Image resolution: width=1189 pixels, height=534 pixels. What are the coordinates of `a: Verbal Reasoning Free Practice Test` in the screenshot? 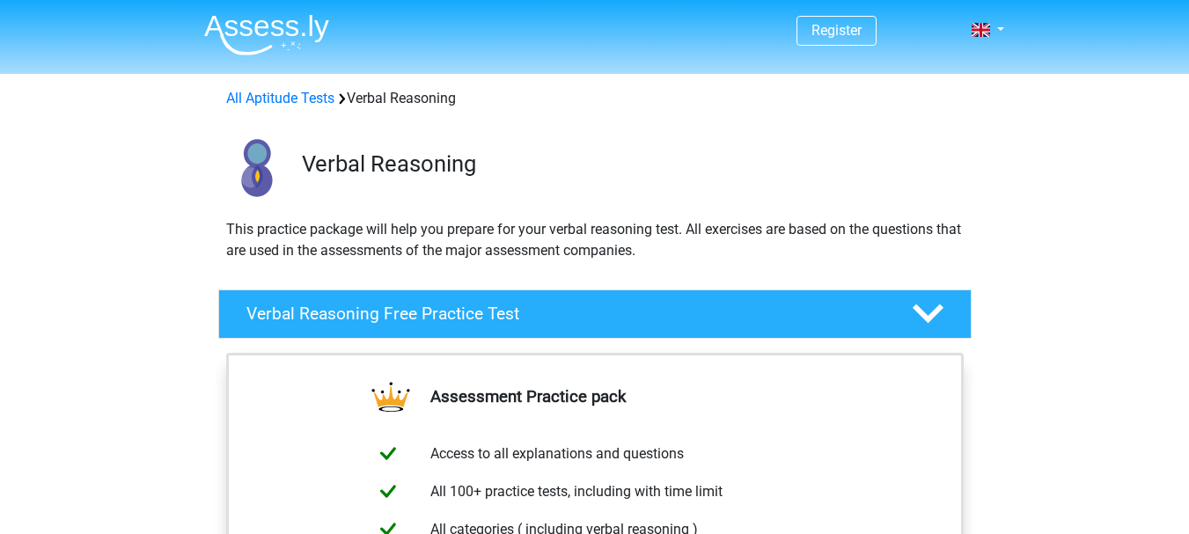 It's located at (595, 314).